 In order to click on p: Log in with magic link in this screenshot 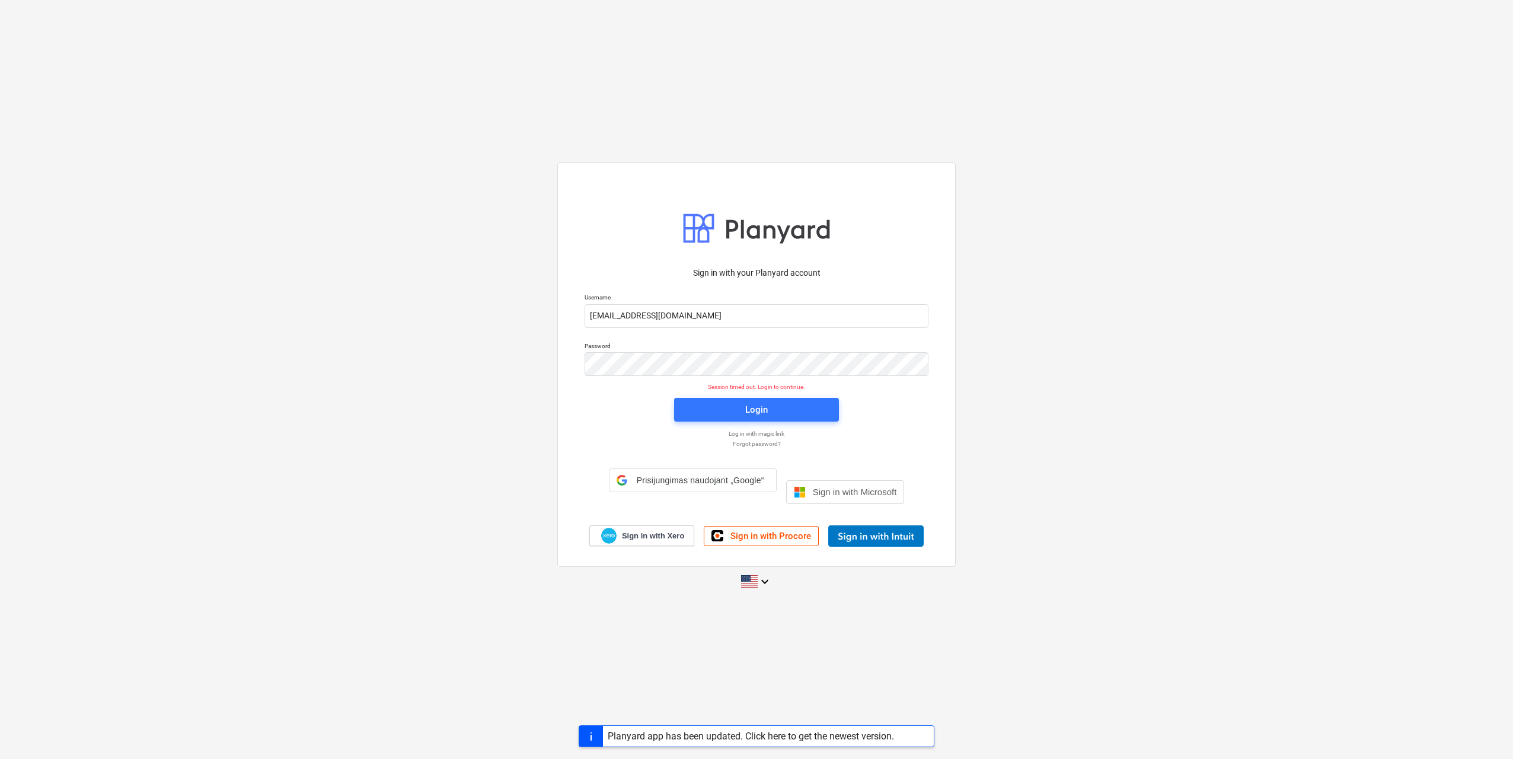, I will do `click(756, 433)`.